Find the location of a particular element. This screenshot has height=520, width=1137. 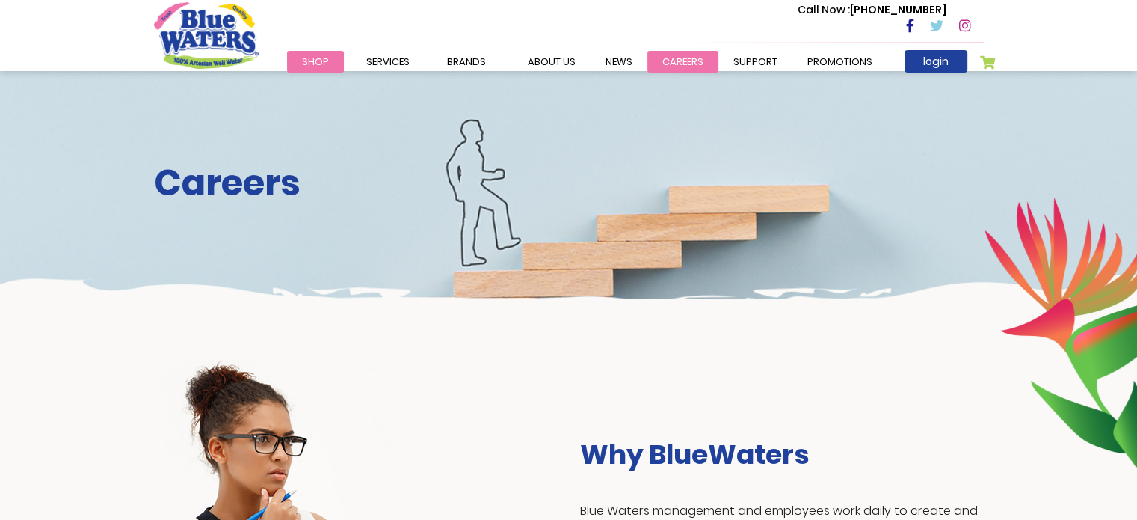

span: Services is located at coordinates (388, 61).